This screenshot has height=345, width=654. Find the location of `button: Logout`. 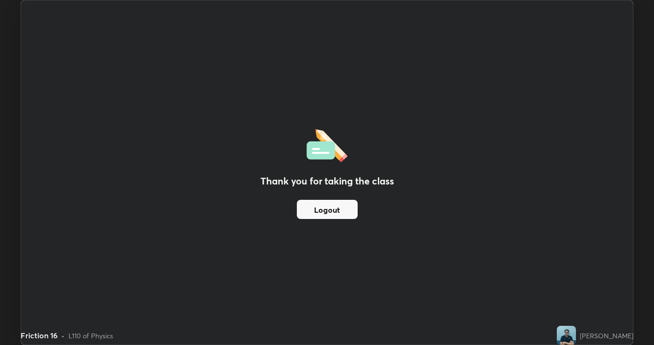

button: Logout is located at coordinates (327, 209).